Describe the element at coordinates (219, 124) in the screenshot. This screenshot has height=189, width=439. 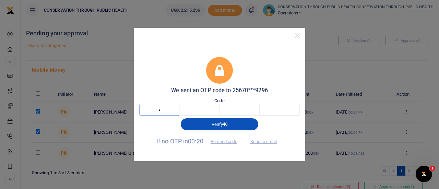
I see `button: Verify` at that location.